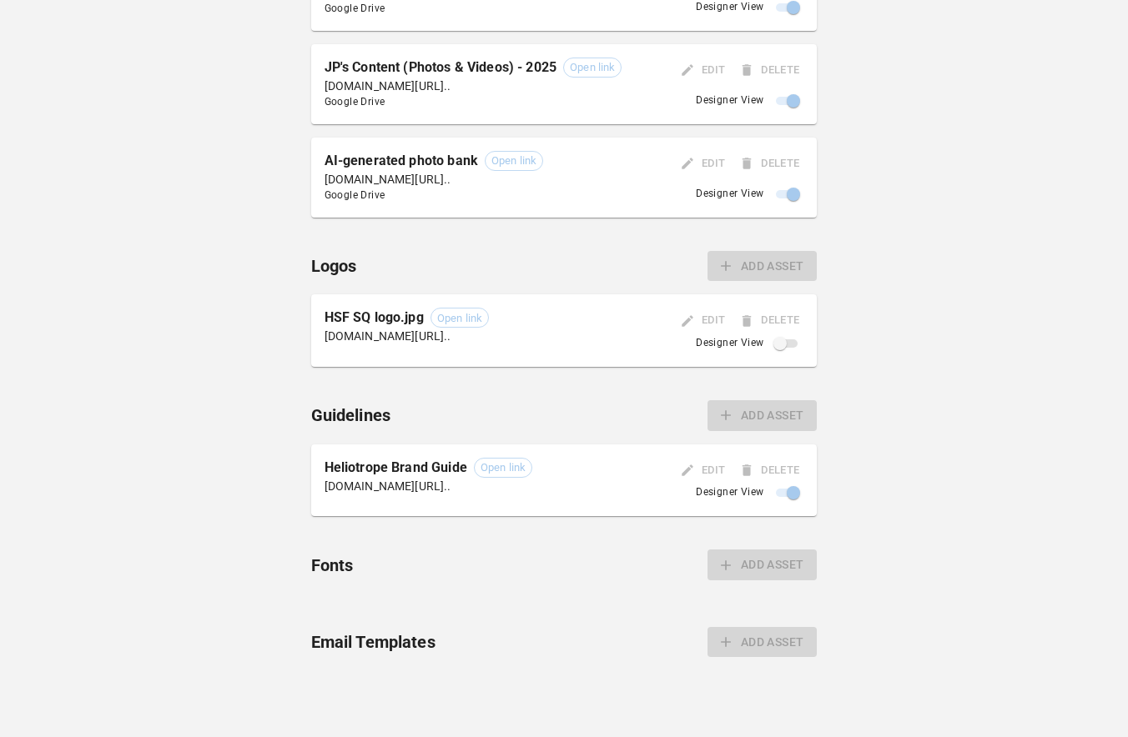 This screenshot has height=737, width=1128. What do you see at coordinates (351, 415) in the screenshot?
I see `h6: Guidelines` at bounding box center [351, 415].